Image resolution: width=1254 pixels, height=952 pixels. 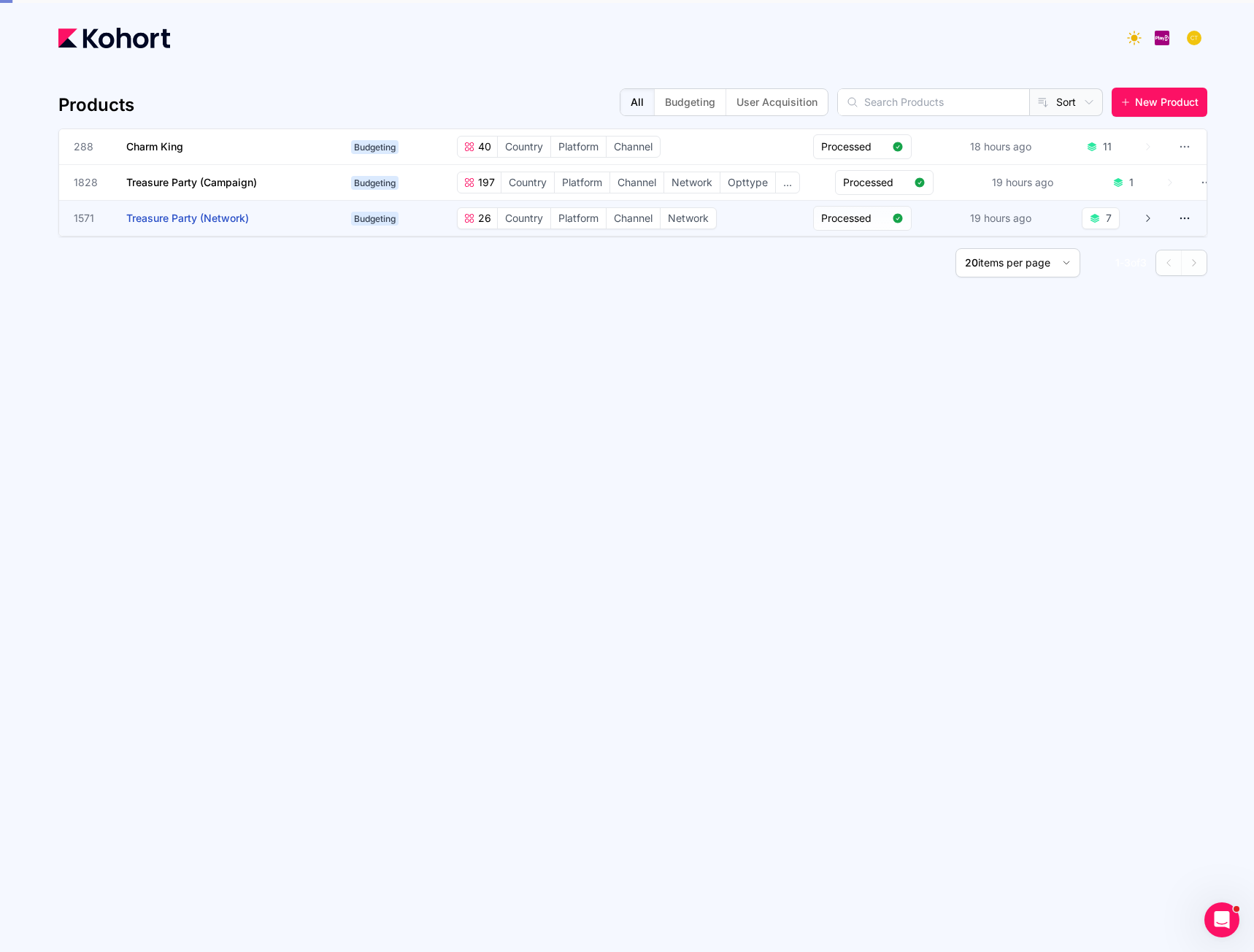 What do you see at coordinates (483, 147) in the screenshot?
I see `span: 40` at bounding box center [483, 147].